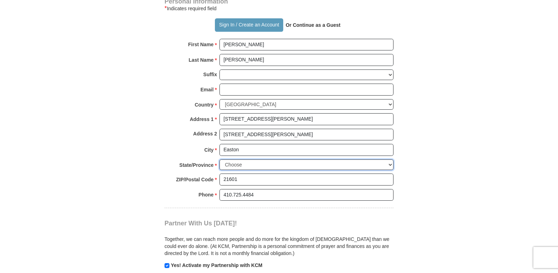 The image size is (558, 273). I want to click on strong: City, so click(209, 150).